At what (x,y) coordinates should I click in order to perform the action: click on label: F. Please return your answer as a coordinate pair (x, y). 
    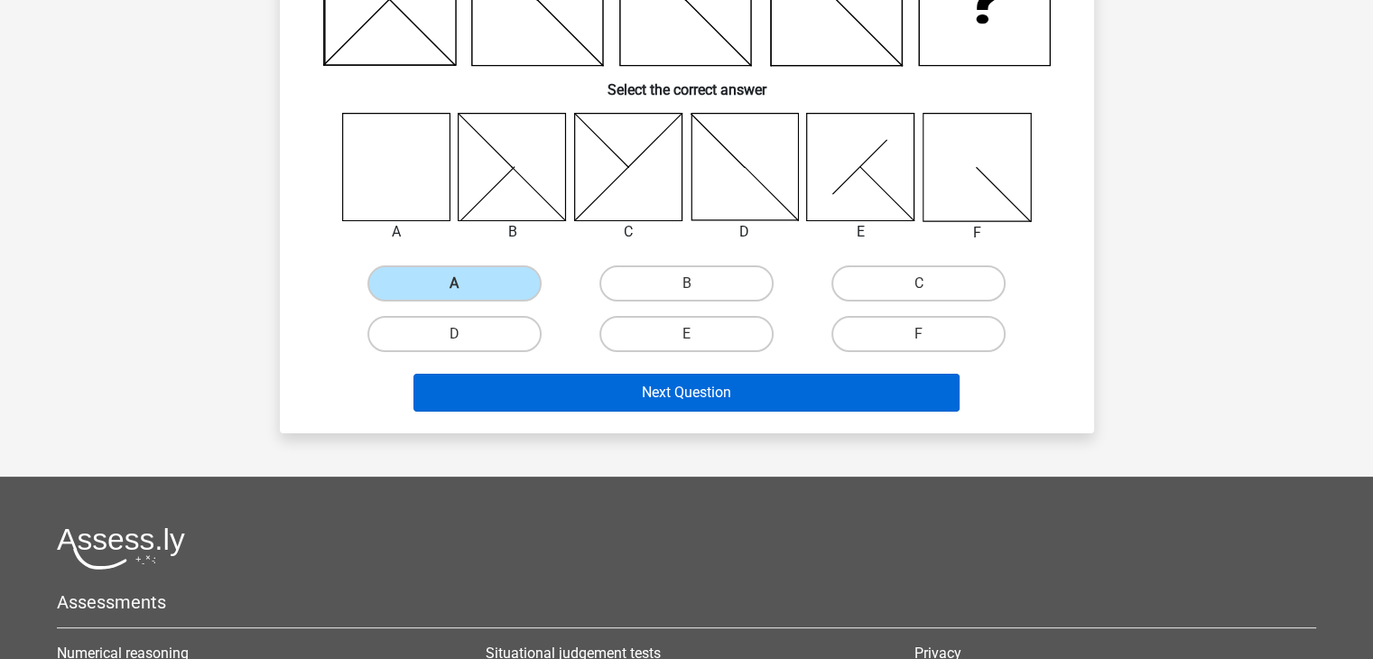
    Looking at the image, I should click on (918, 334).